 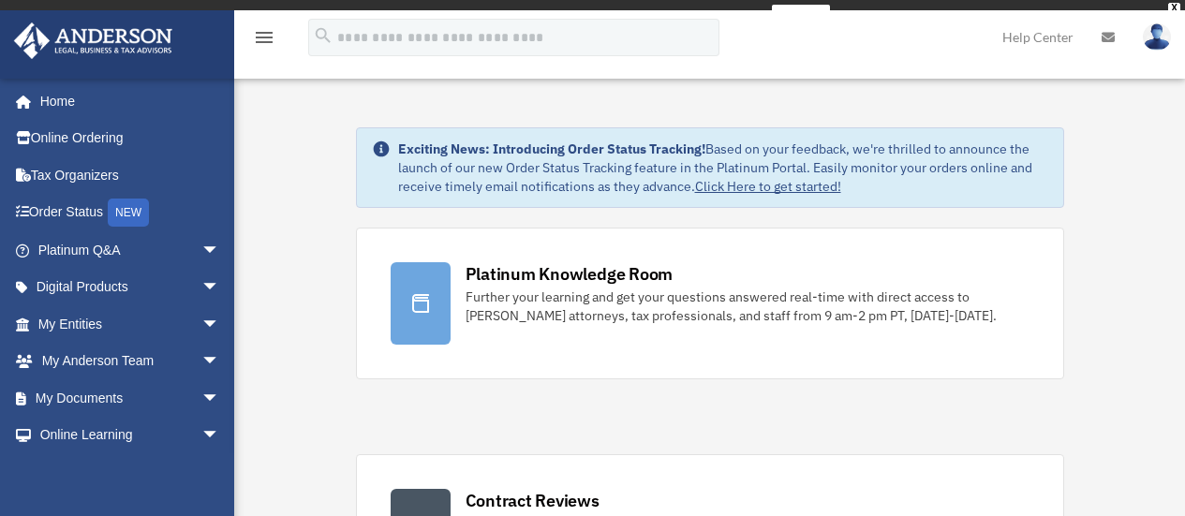 What do you see at coordinates (559, 16) in the screenshot?
I see `div: Get a chance to win 6 months of Platinum for free just by filling out this` at bounding box center [559, 16].